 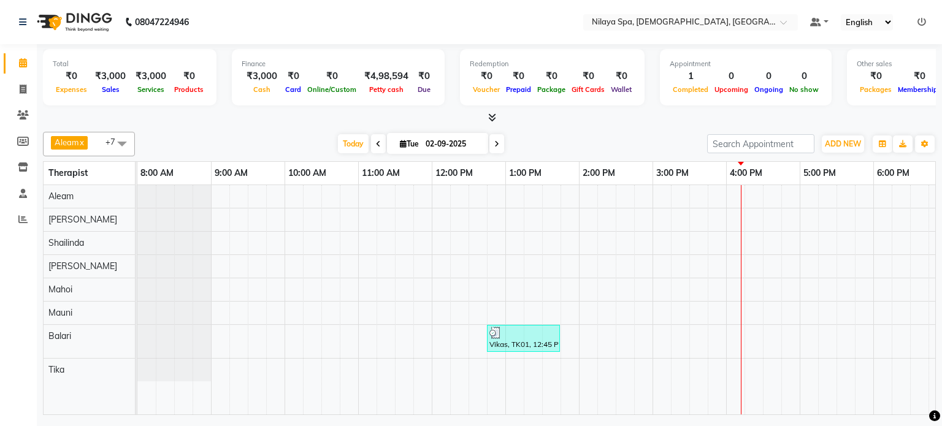 I want to click on span: Ongoing, so click(x=768, y=90).